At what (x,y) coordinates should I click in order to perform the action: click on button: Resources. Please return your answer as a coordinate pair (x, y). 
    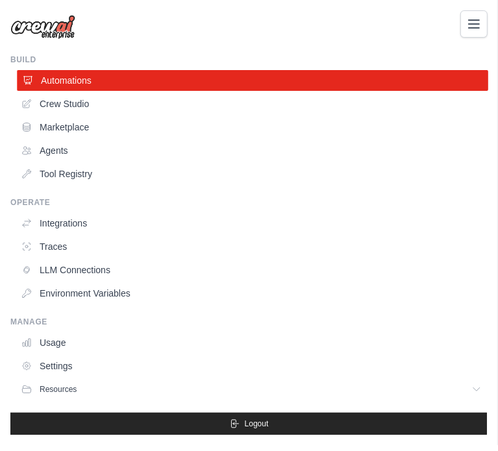
    Looking at the image, I should click on (251, 389).